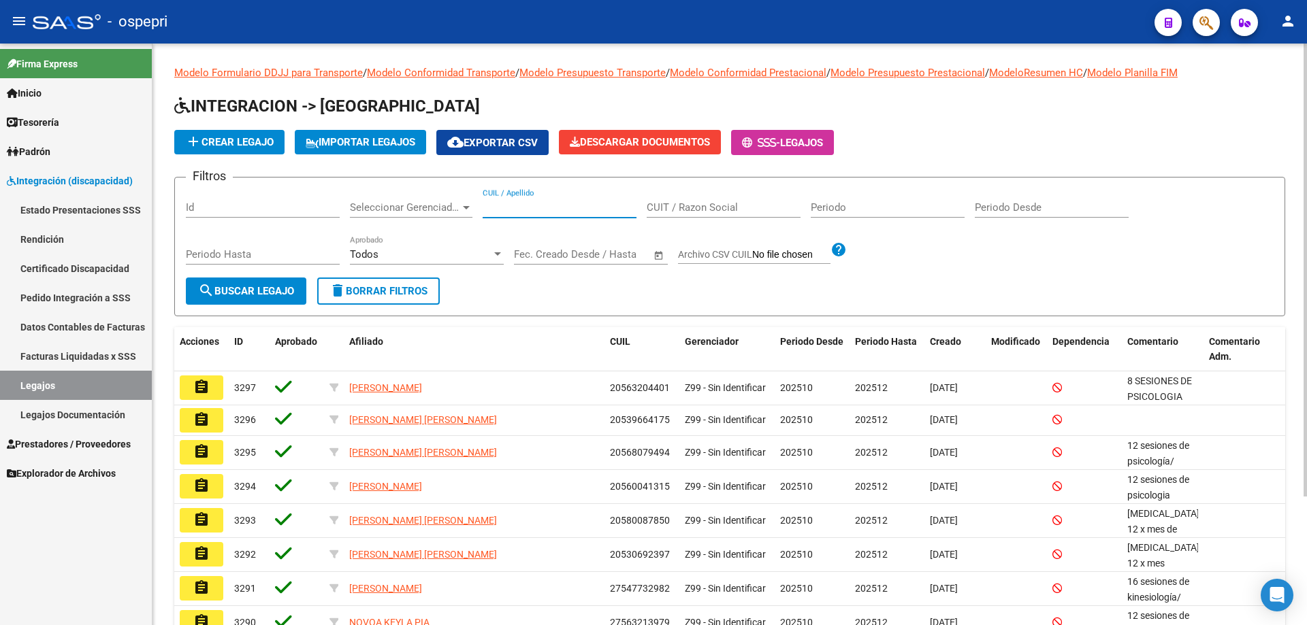 The width and height of the screenshot is (1307, 625). Describe the element at coordinates (360, 142) in the screenshot. I see `span: IMPORTAR LEGAJOS` at that location.